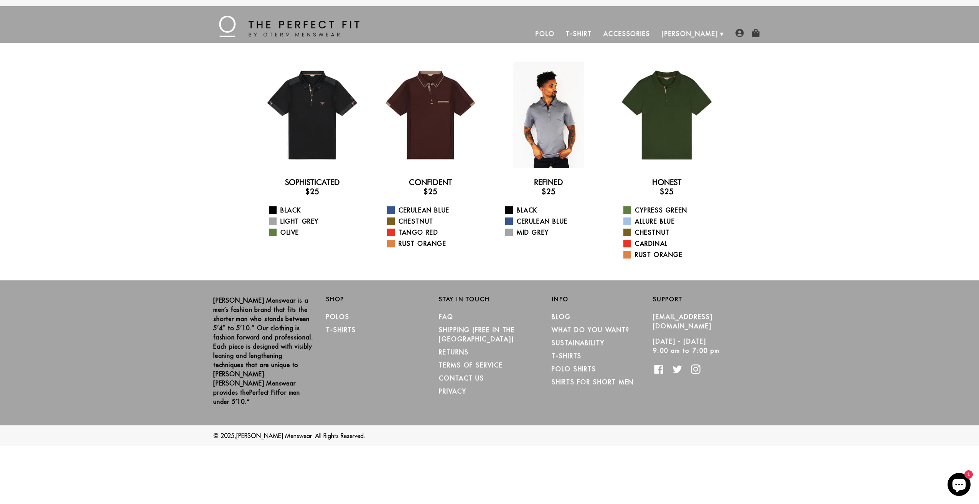 The image size is (979, 504). What do you see at coordinates (338, 317) in the screenshot?
I see `a: Polos` at bounding box center [338, 317].